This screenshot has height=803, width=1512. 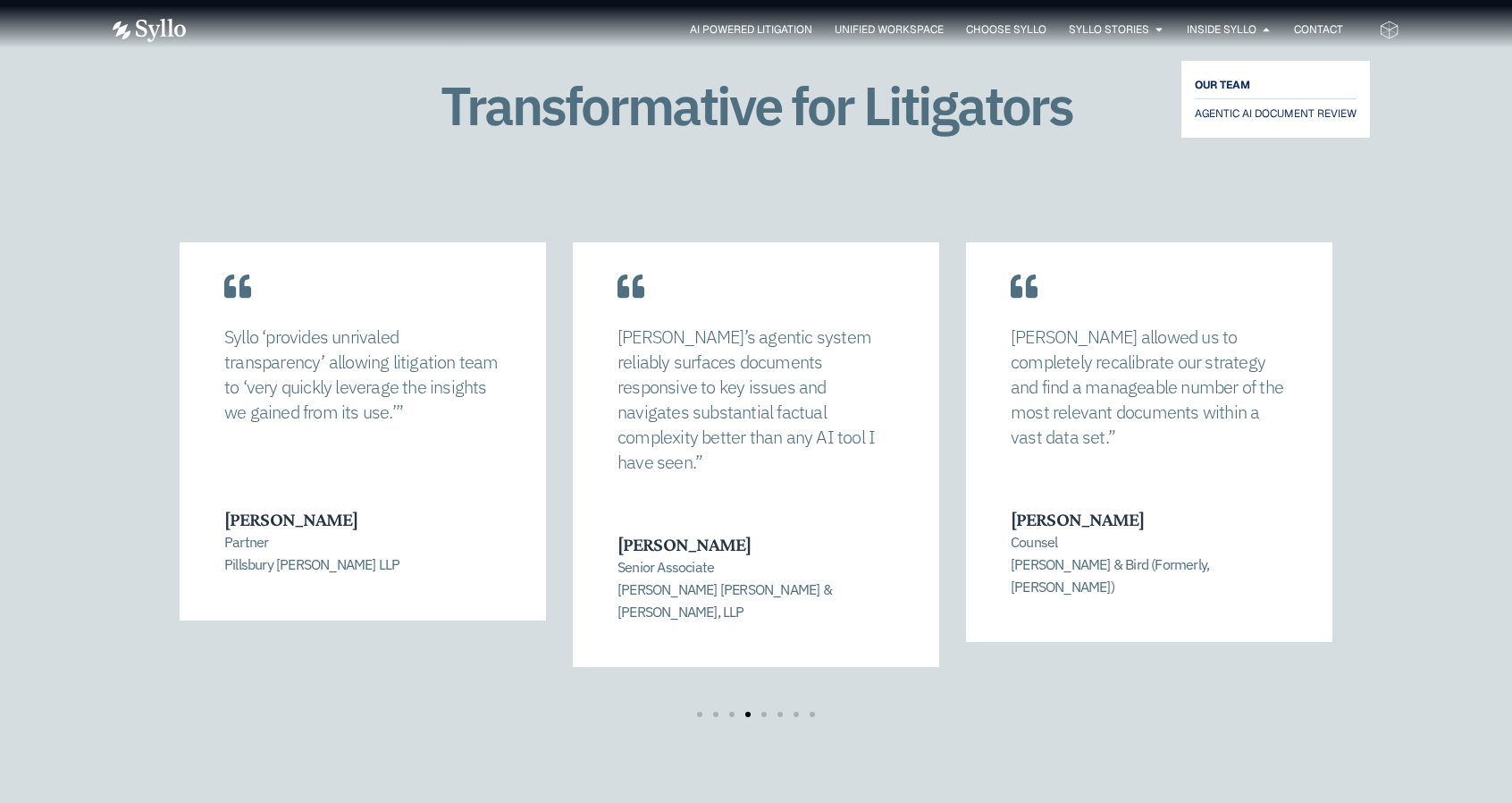 I want to click on span: Contact, so click(x=1318, y=29).